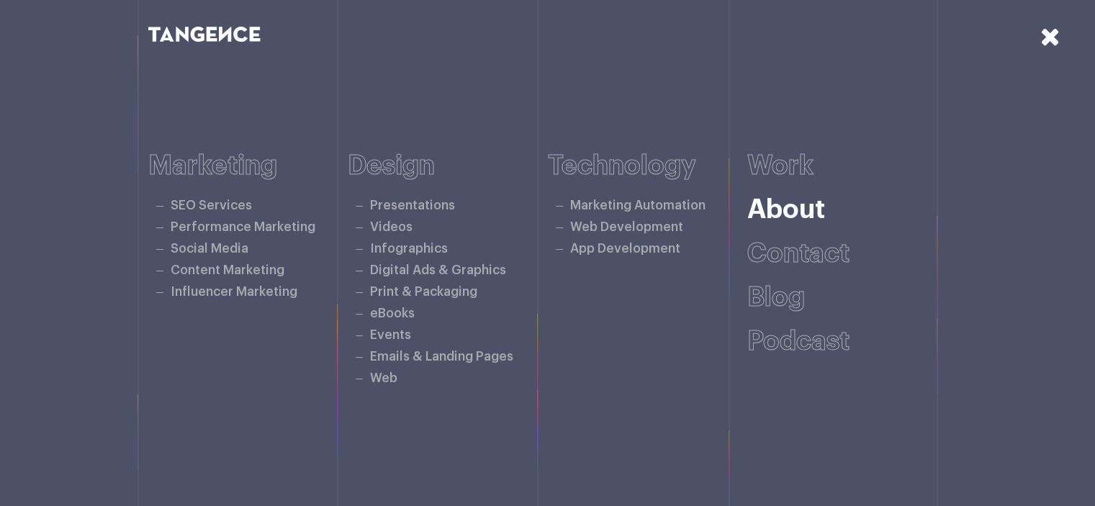  What do you see at coordinates (391, 227) in the screenshot?
I see `a: Videos` at bounding box center [391, 227].